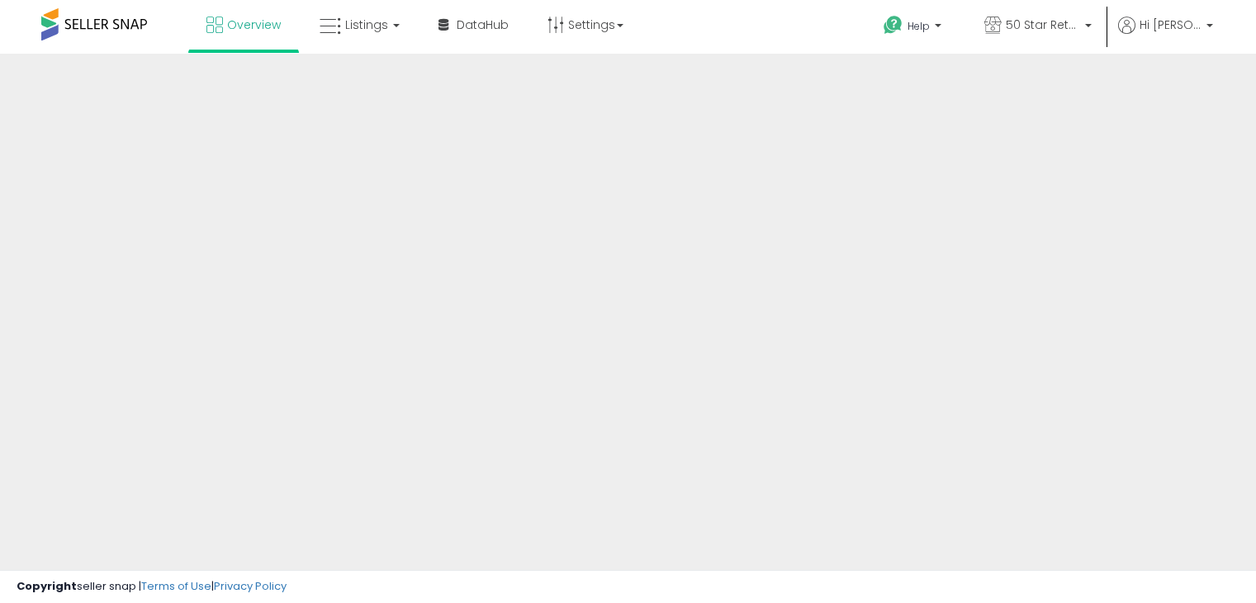 This screenshot has width=1256, height=603. What do you see at coordinates (151, 586) in the screenshot?
I see `div: seller snap | |` at bounding box center [151, 586].